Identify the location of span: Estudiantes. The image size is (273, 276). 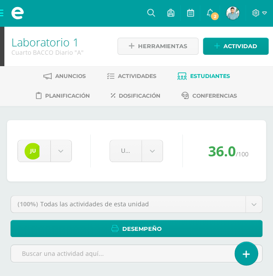
(210, 76).